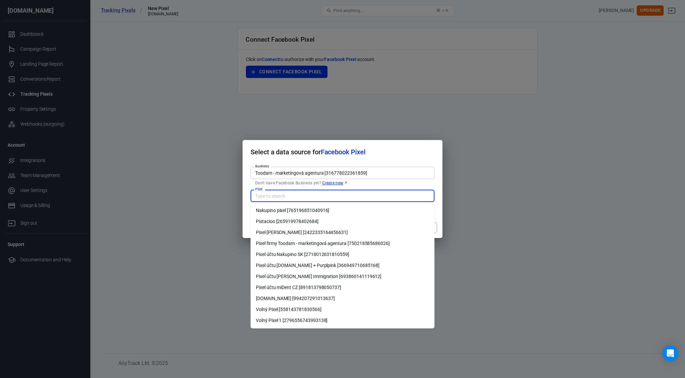 This screenshot has width=685, height=378. I want to click on li: Pixel účtu miDent CZ [891813798050737], so click(342, 287).